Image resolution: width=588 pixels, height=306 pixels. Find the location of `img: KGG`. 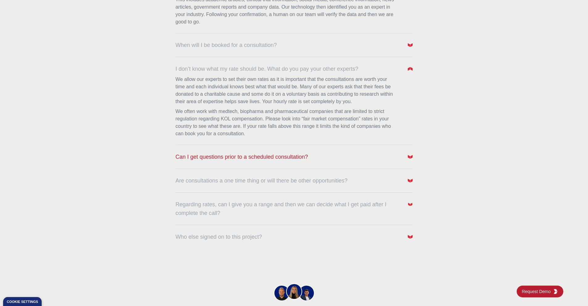

img: KGG is located at coordinates (555, 291).